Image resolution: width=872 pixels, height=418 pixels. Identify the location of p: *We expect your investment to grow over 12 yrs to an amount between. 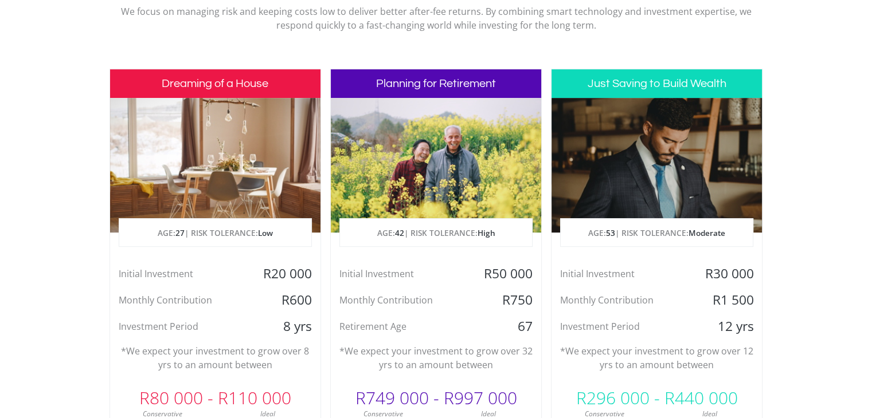
(656, 358).